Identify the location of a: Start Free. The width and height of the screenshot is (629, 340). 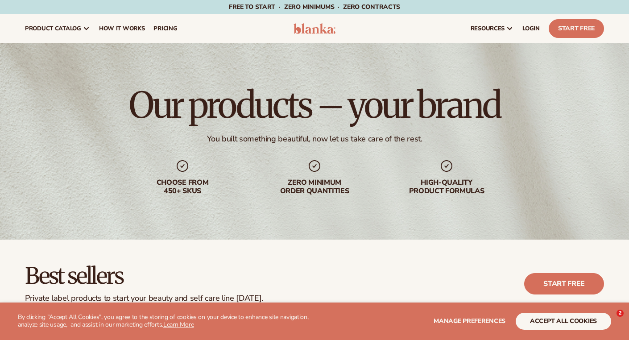
(576, 29).